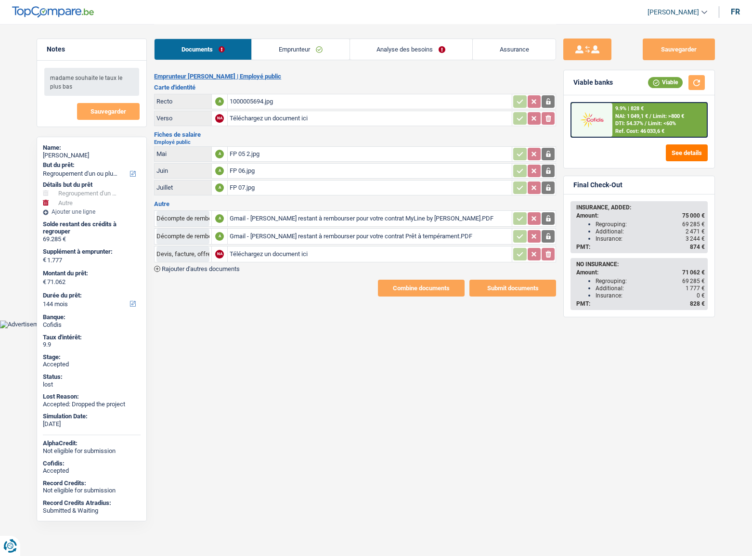  I want to click on span: 1 777 €, so click(695, 288).